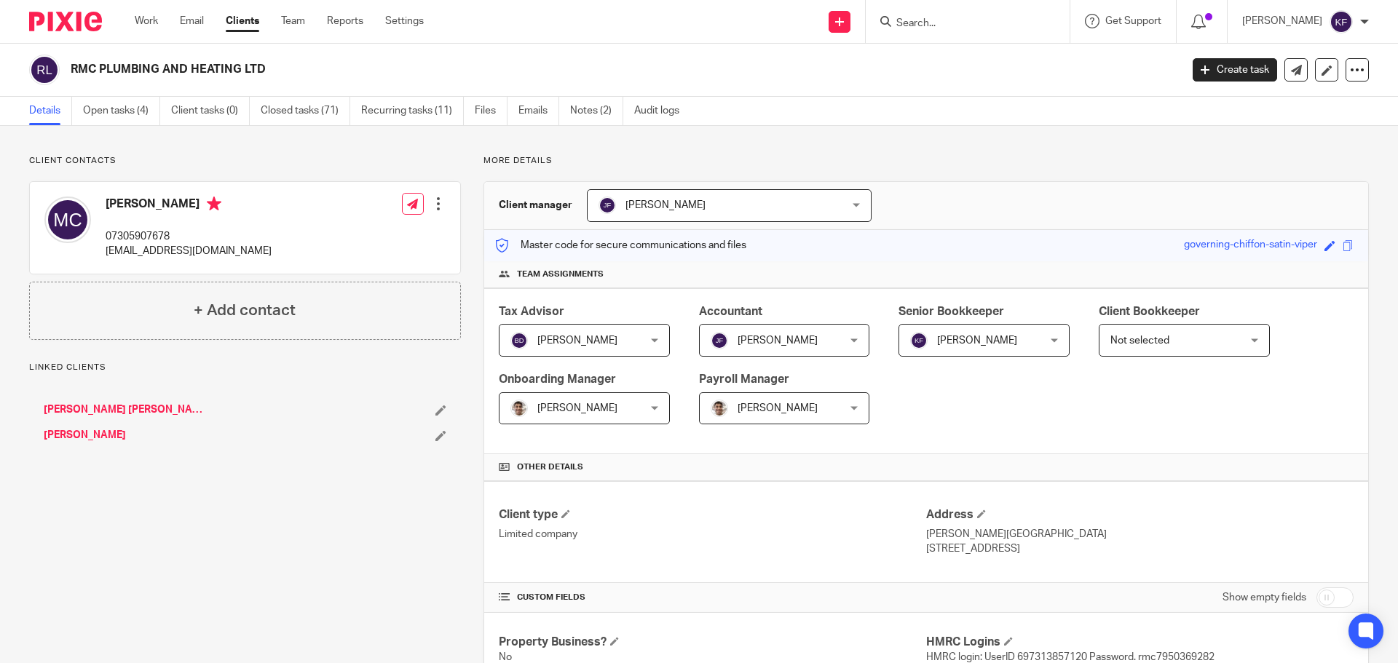 The width and height of the screenshot is (1398, 663). I want to click on h3: Client manager, so click(535, 205).